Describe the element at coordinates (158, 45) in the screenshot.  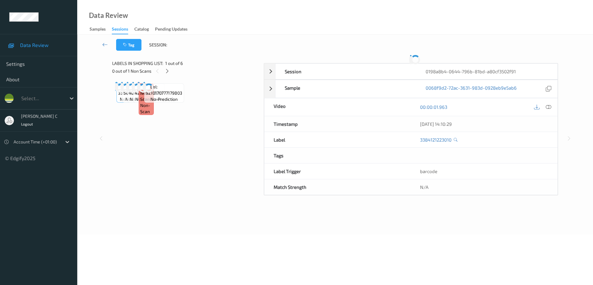
I see `span: Session:` at that location.